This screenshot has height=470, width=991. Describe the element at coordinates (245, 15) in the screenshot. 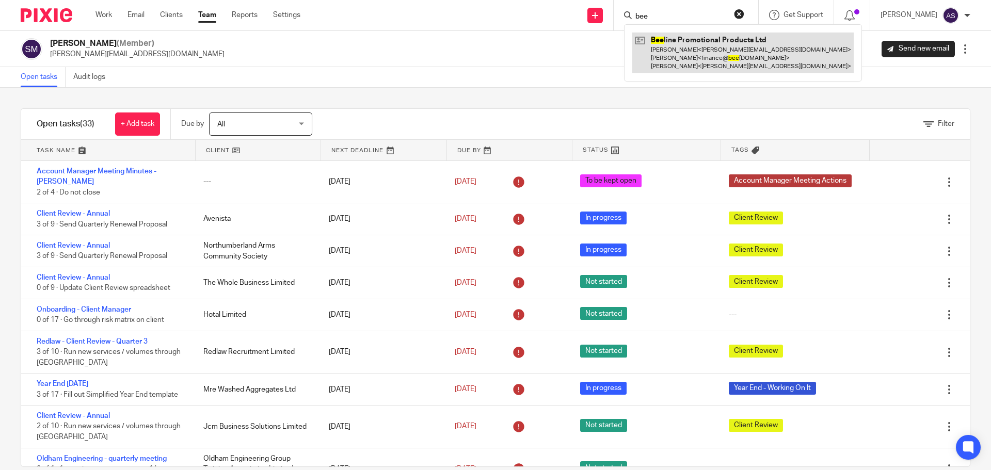

I see `a: Reports` at that location.